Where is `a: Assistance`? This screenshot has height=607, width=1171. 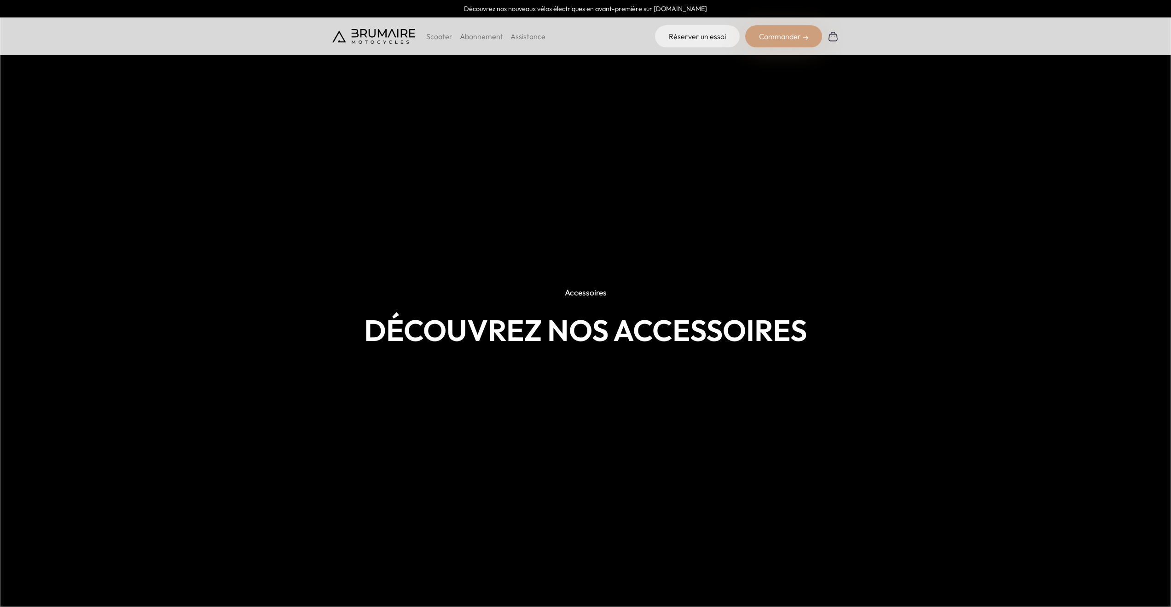
a: Assistance is located at coordinates (528, 36).